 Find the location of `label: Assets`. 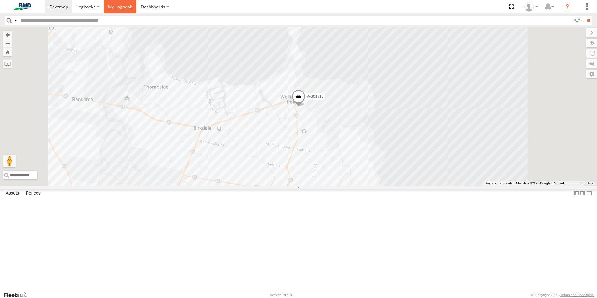

label: Assets is located at coordinates (12, 193).